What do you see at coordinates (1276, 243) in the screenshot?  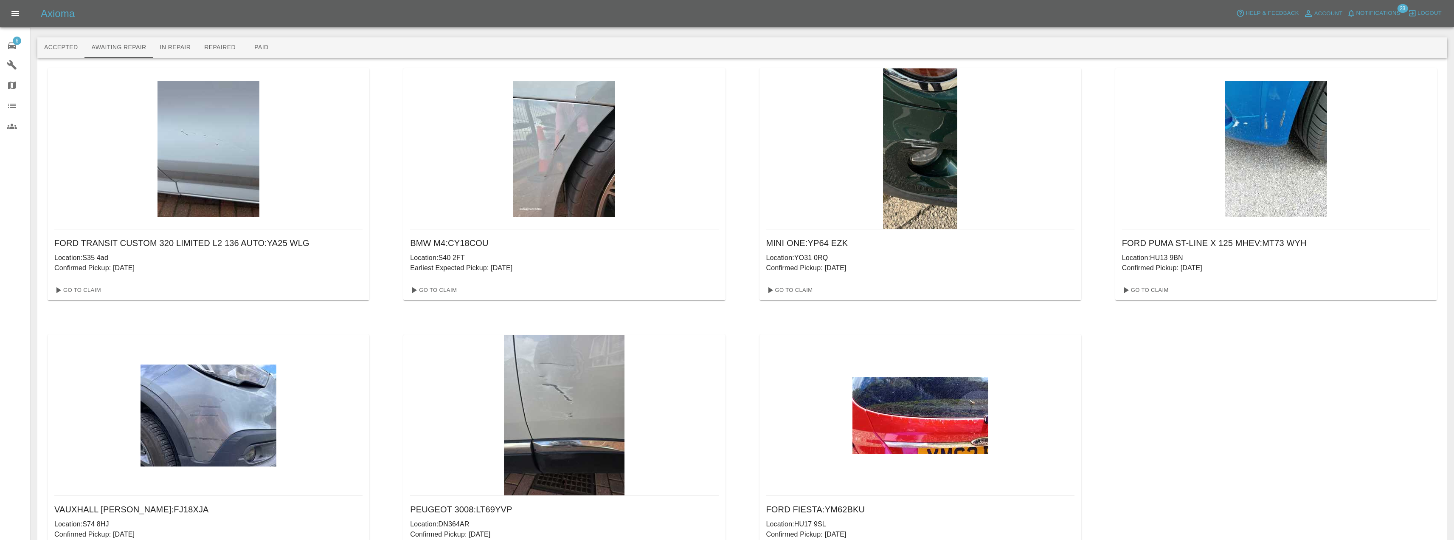 I see `h6: FORD PUMA ST-LINE X 125 MHEV : MT73 WYH` at bounding box center [1276, 243].